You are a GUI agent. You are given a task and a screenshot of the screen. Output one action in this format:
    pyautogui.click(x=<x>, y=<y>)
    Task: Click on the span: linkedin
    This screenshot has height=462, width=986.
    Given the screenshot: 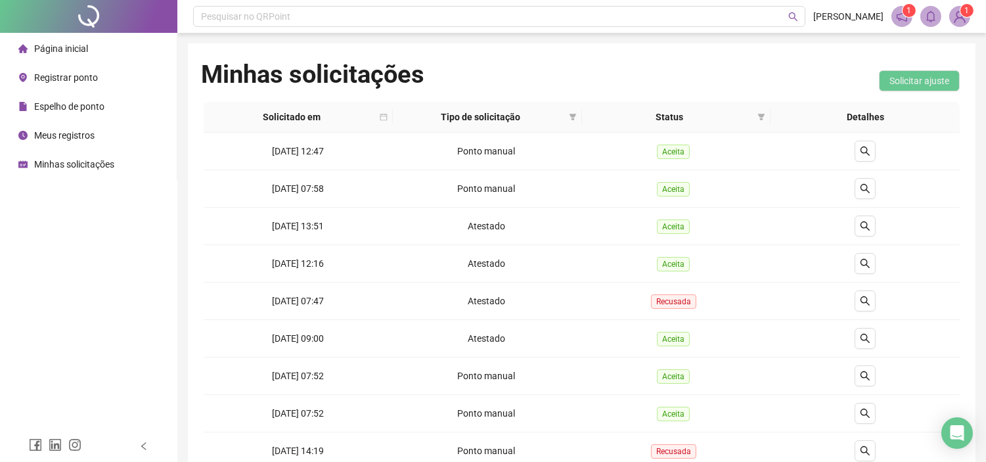 What is the action you would take?
    pyautogui.click(x=55, y=445)
    